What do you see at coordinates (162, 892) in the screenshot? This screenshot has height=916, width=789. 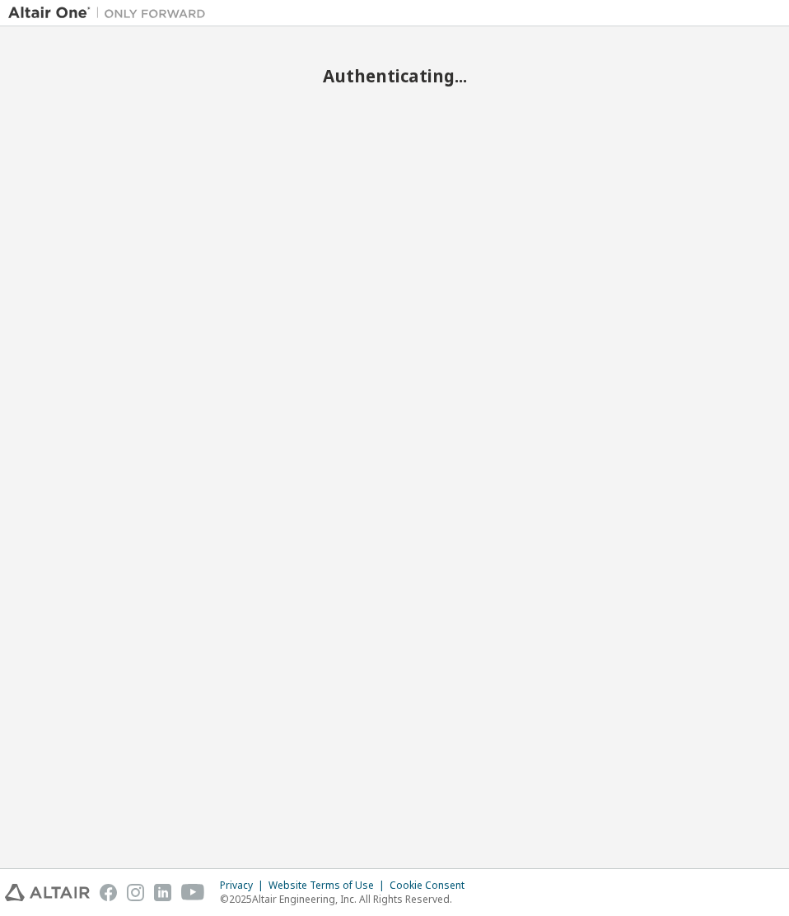 I see `img: linkedin.svg` at bounding box center [162, 892].